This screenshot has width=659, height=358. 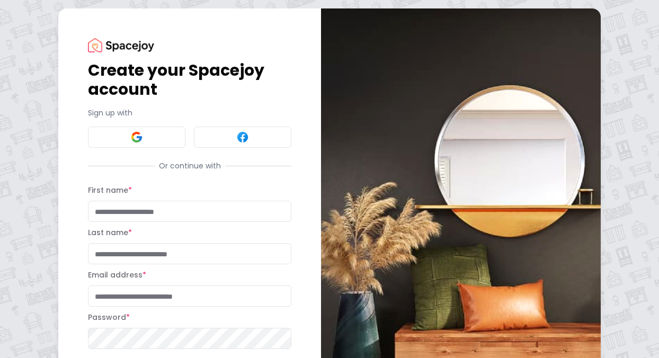 What do you see at coordinates (190, 113) in the screenshot?
I see `p: Sign up with` at bounding box center [190, 113].